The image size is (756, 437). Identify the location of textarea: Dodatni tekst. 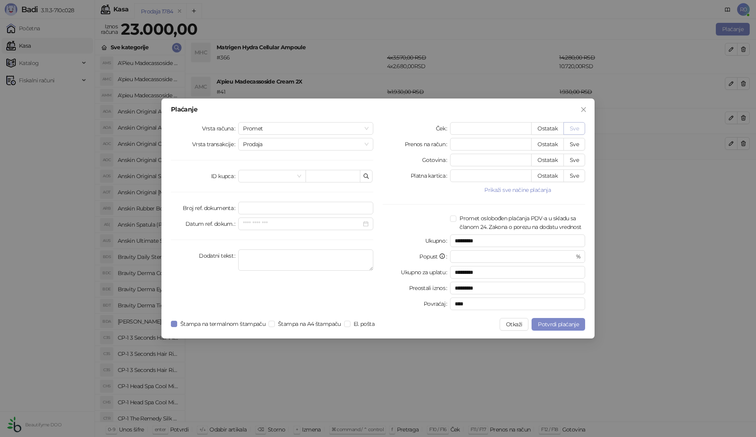
(306, 260).